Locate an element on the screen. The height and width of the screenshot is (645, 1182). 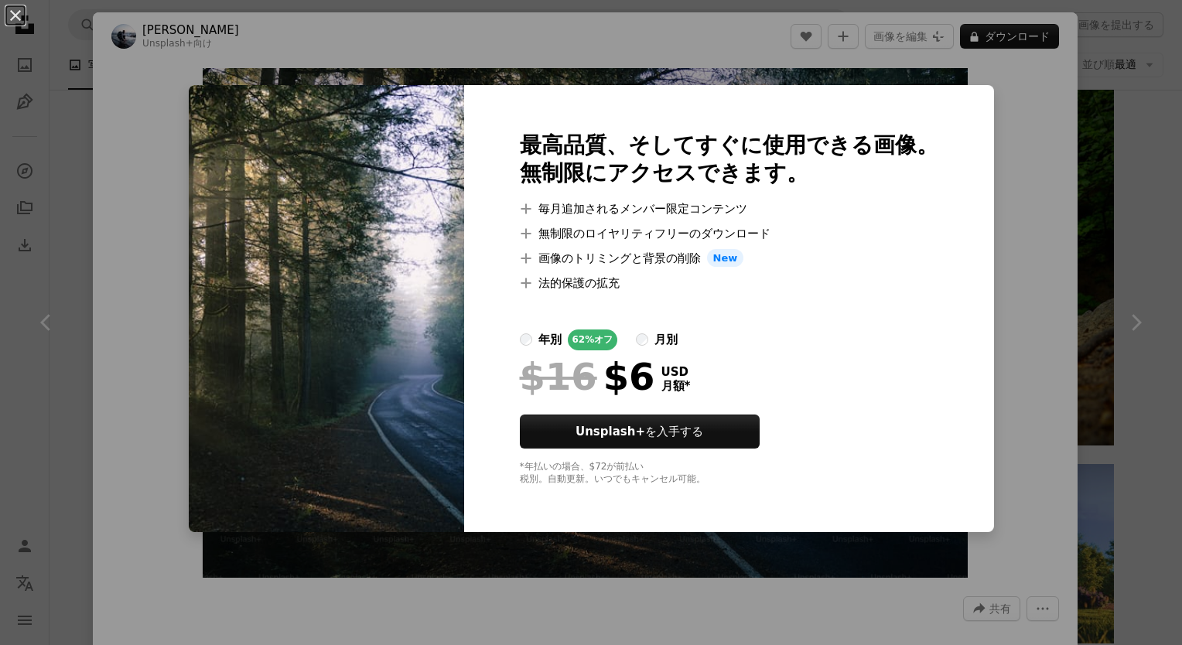
strong: Unsplash+ is located at coordinates (610, 432).